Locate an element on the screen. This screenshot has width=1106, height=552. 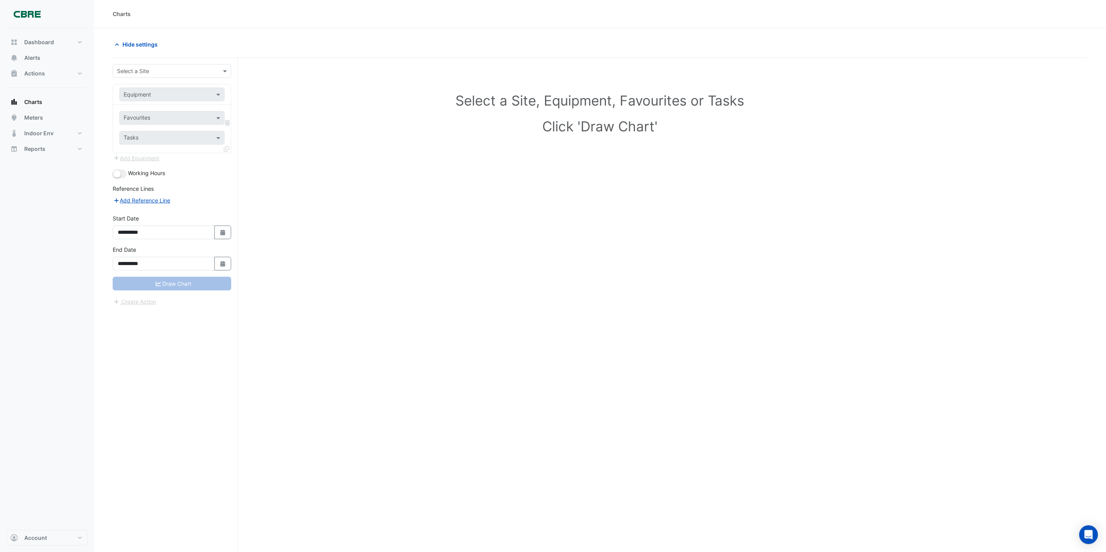
button: Reports is located at coordinates (47, 149).